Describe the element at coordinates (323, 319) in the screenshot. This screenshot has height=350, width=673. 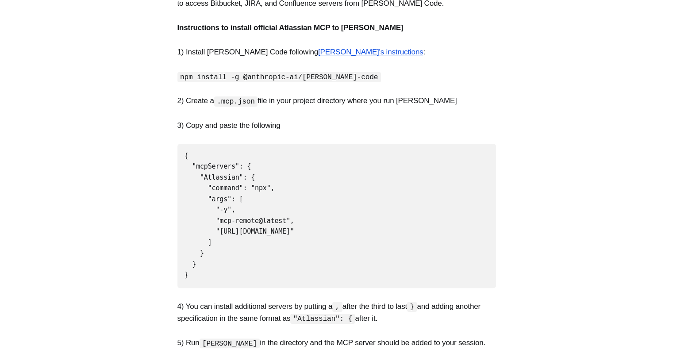
I see `code: "Atlassian": {` at that location.